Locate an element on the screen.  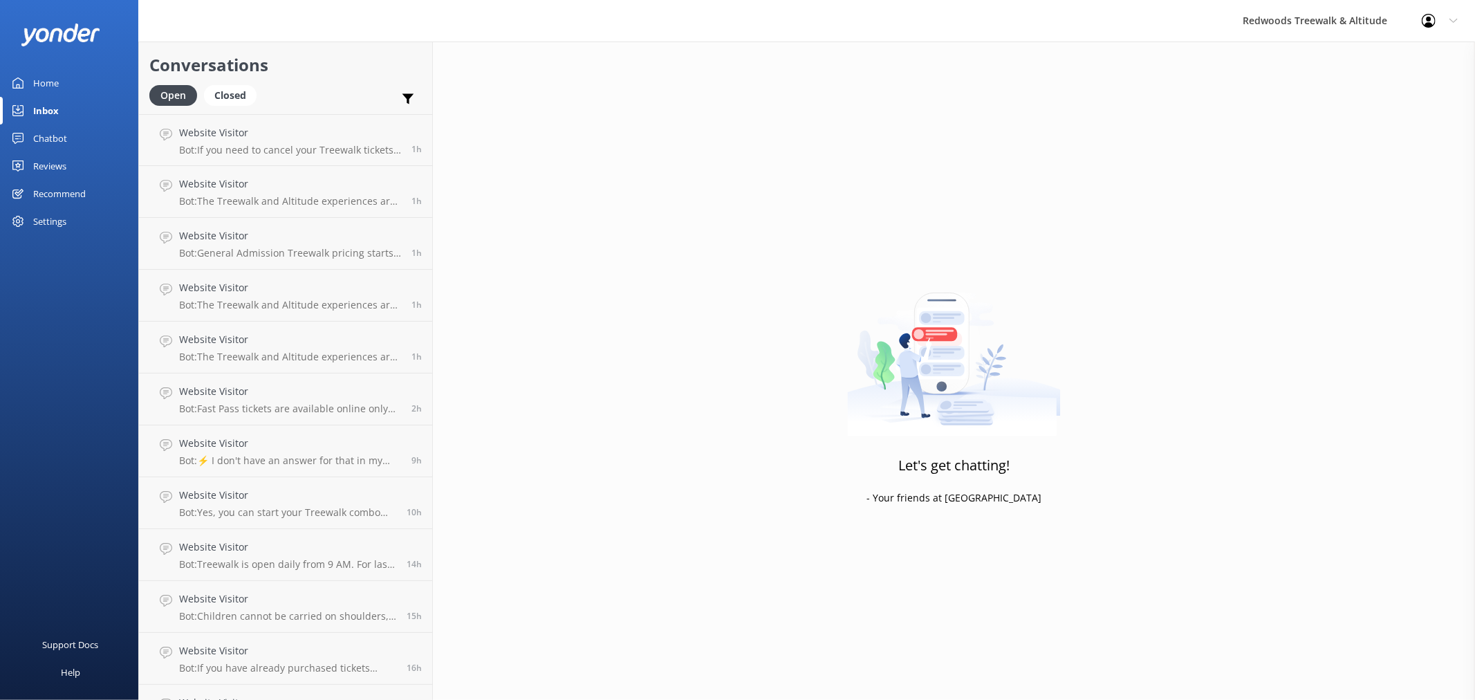
a: Website VisitorBot:If you have already purchased tickets through our website and would like to up... is located at coordinates (286, 658).